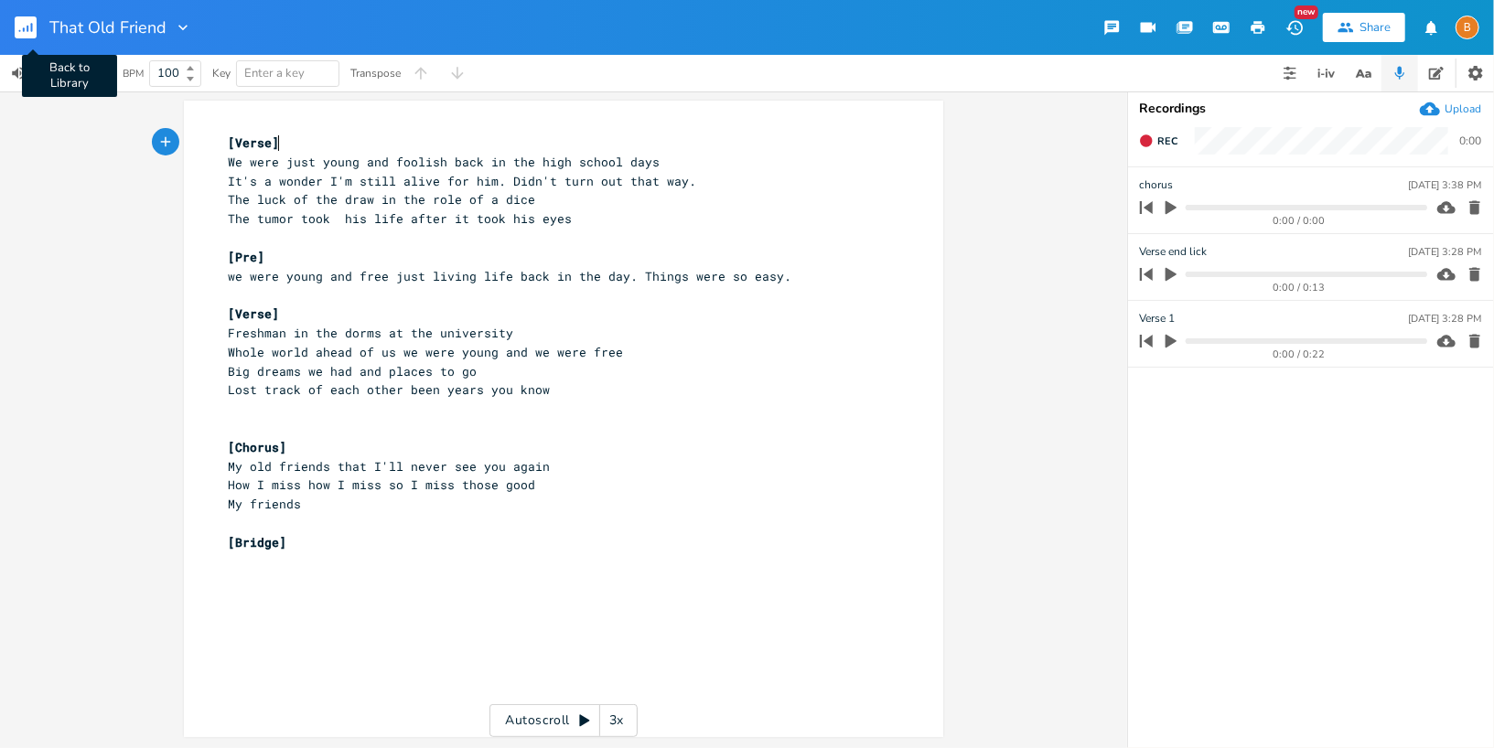 Image resolution: width=1494 pixels, height=748 pixels. What do you see at coordinates (1167, 141) in the screenshot?
I see `span: Rec` at bounding box center [1167, 141].